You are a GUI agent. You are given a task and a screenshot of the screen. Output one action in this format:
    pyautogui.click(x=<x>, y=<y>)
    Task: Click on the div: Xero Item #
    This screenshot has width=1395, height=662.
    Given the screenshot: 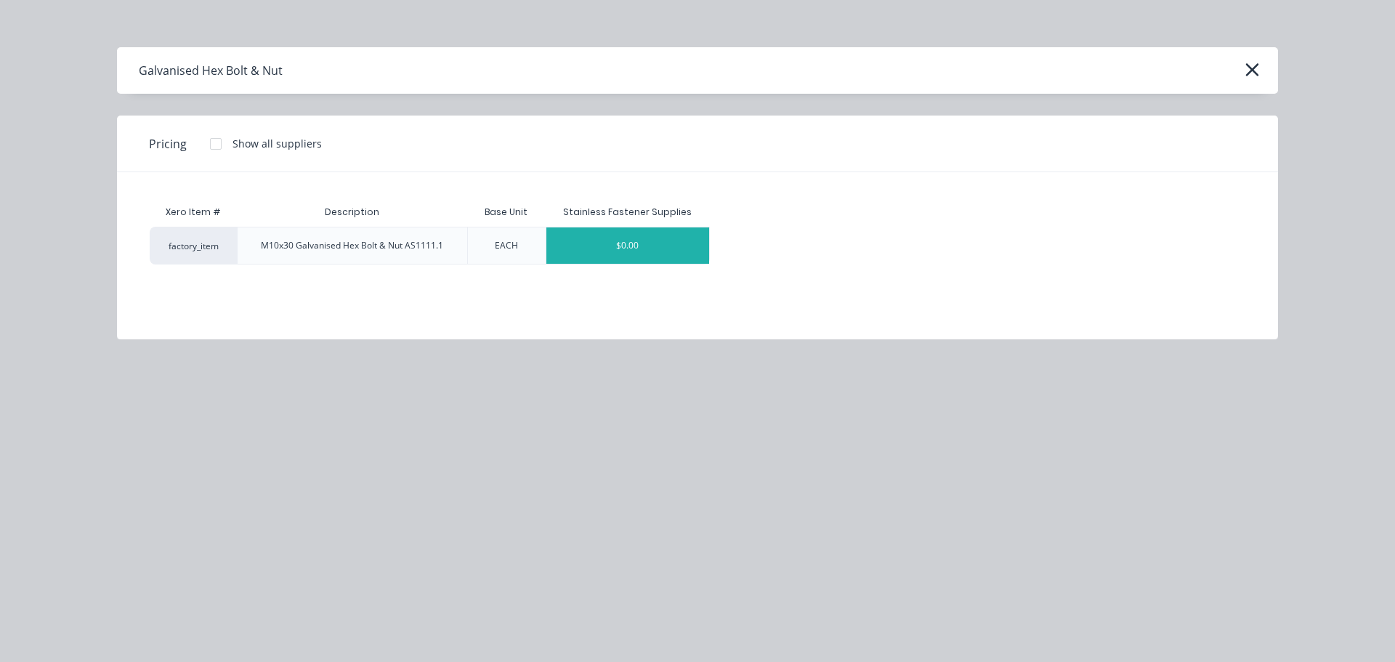 What is the action you would take?
    pyautogui.click(x=193, y=212)
    